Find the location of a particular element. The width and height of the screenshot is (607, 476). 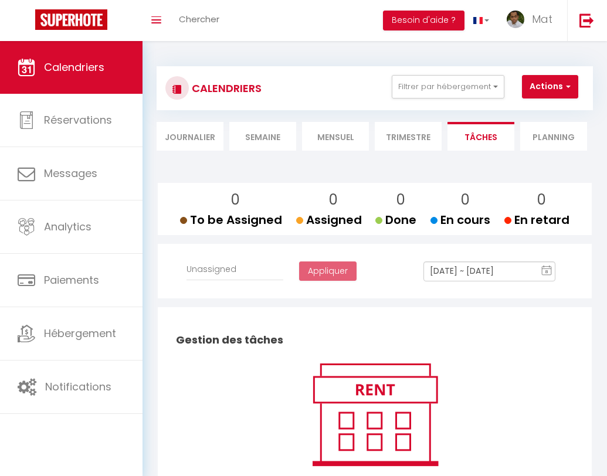

span: Messages is located at coordinates (70, 173).